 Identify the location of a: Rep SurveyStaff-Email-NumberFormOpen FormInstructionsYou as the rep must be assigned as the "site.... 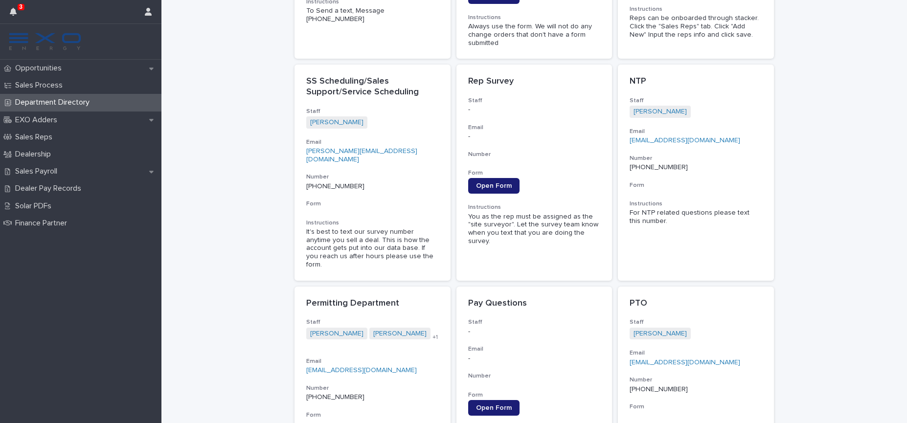
(534, 172).